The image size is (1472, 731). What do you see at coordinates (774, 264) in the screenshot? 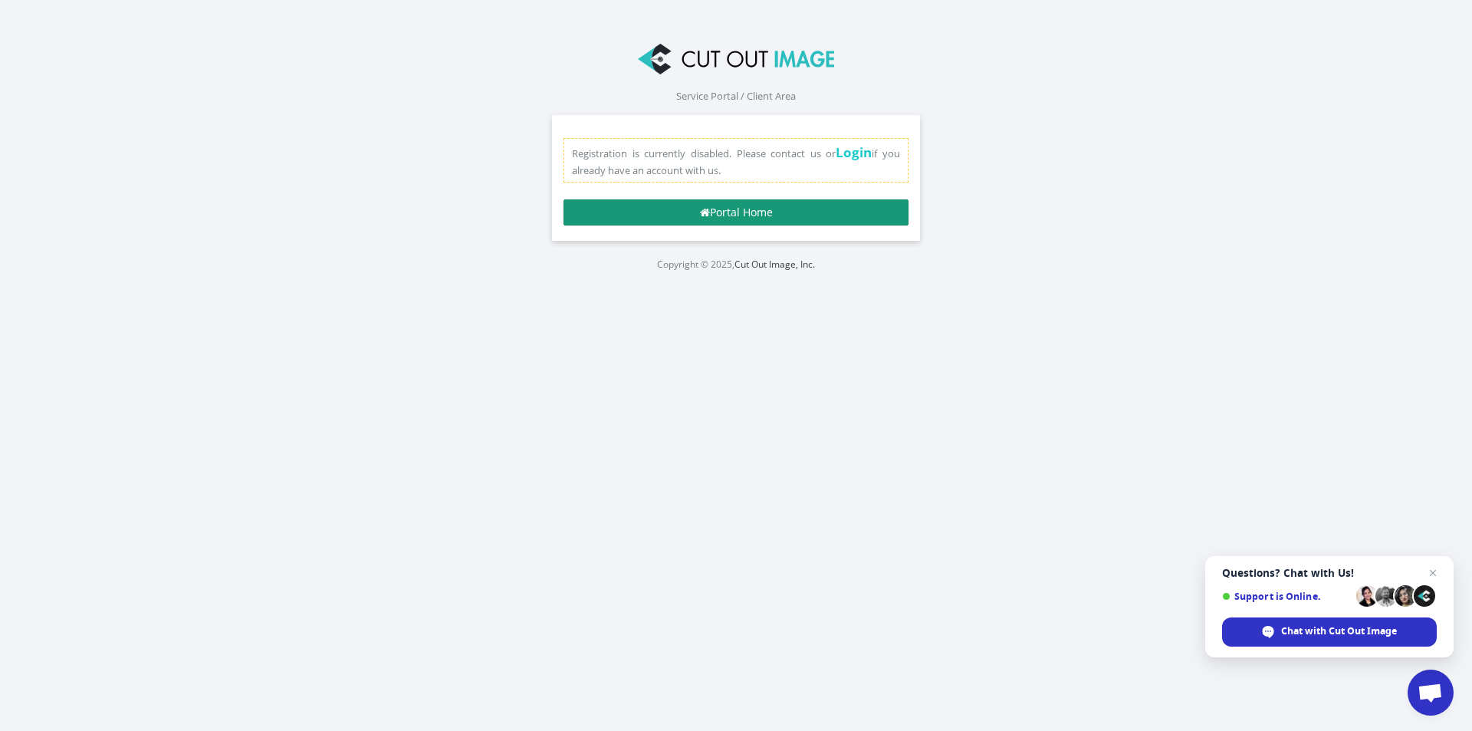
I see `a: Cut Out Image, Inc.` at bounding box center [774, 264].